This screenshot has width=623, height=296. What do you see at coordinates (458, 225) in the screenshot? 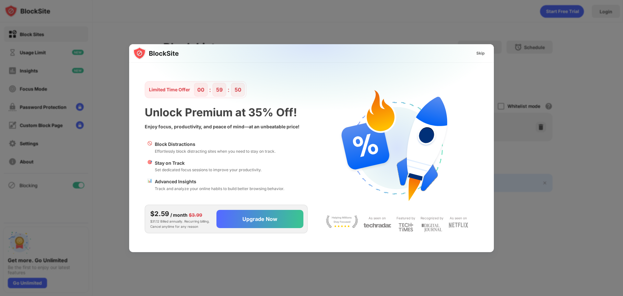
I see `img: light-netflix.svg` at bounding box center [458, 225].